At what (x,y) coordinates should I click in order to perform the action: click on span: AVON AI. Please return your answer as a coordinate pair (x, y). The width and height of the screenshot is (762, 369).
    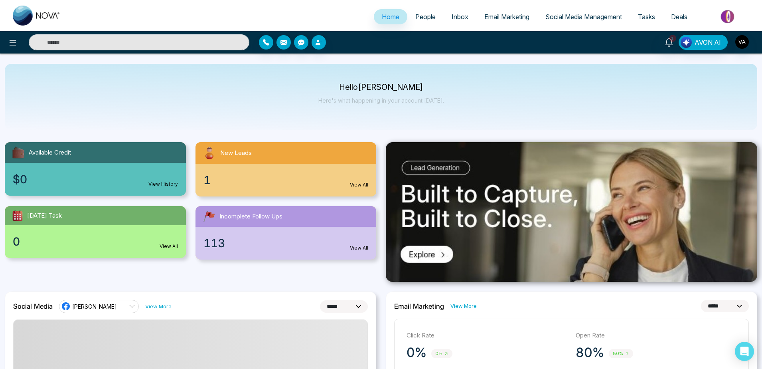
    Looking at the image, I should click on (708, 42).